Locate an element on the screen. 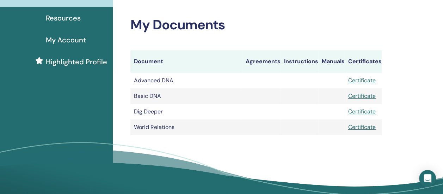  th: Document is located at coordinates (186, 61).